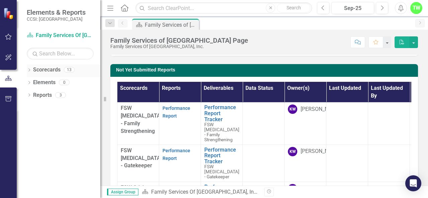 This screenshot has height=198, width=428. What do you see at coordinates (353, 8) in the screenshot?
I see `div: Sep-25` at bounding box center [353, 8].